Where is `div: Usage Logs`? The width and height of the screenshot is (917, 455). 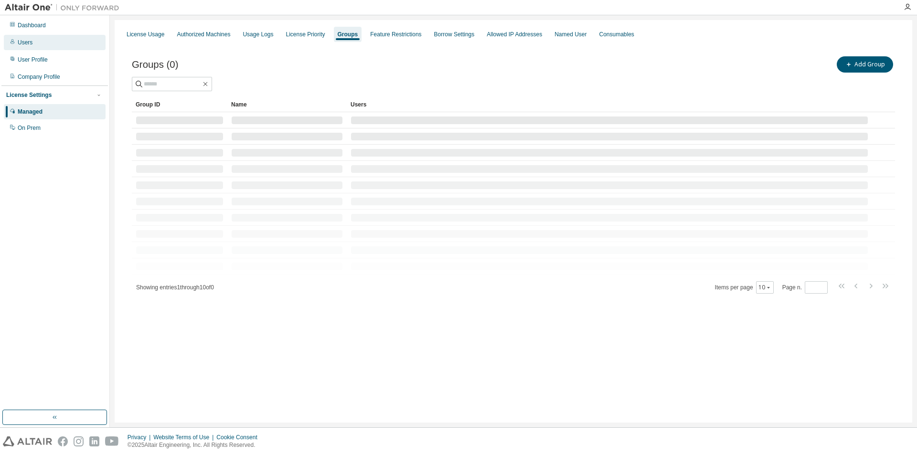 div: Usage Logs is located at coordinates (258, 34).